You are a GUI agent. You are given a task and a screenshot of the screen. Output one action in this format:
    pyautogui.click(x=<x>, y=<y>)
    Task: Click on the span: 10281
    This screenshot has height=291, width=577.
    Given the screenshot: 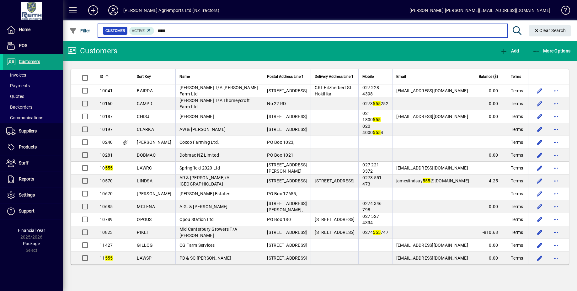 What is the action you would take?
    pyautogui.click(x=106, y=155)
    